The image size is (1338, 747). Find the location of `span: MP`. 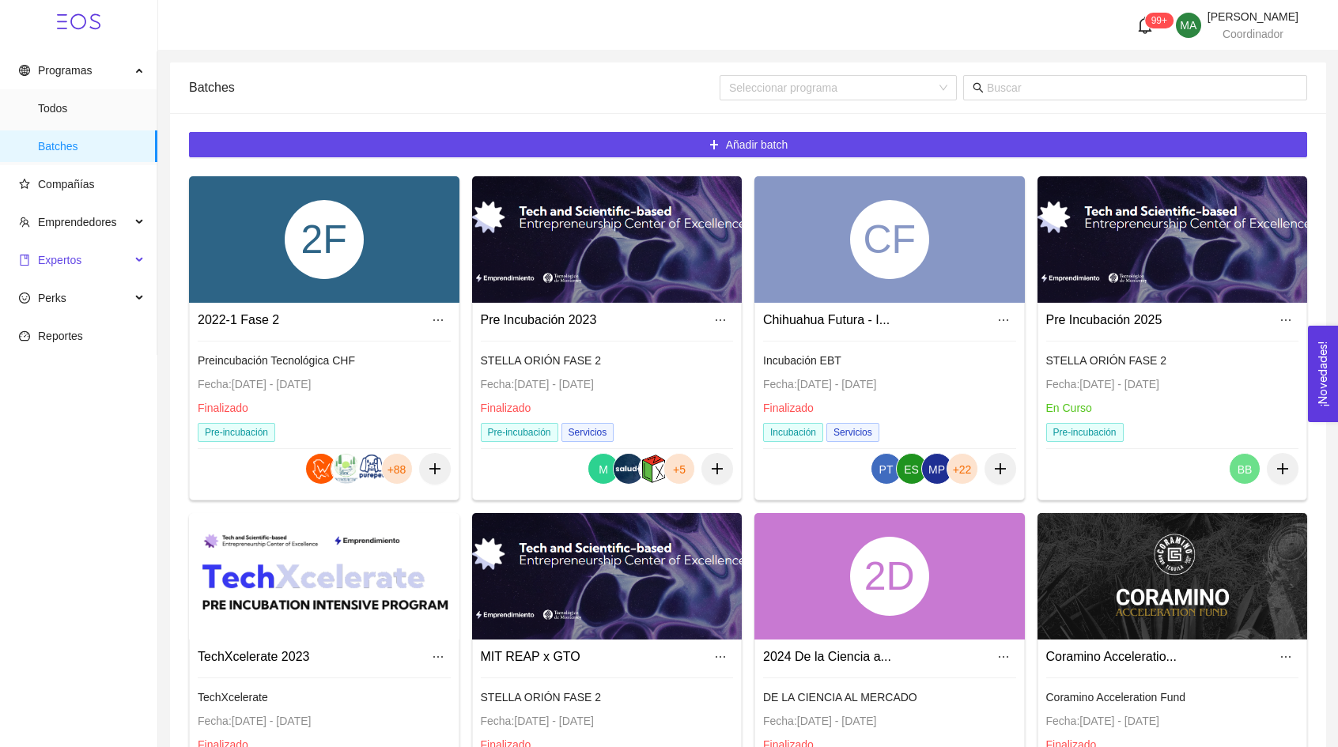

span: MP is located at coordinates (936, 470).